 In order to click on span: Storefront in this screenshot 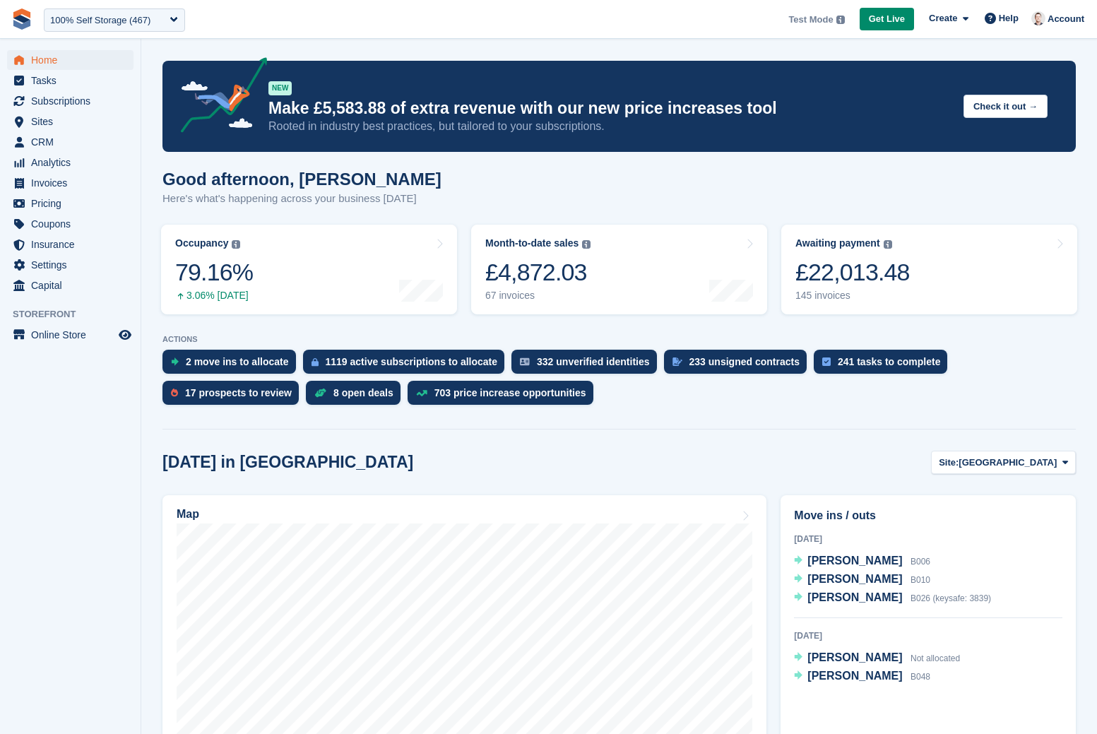, I will do `click(76, 314)`.